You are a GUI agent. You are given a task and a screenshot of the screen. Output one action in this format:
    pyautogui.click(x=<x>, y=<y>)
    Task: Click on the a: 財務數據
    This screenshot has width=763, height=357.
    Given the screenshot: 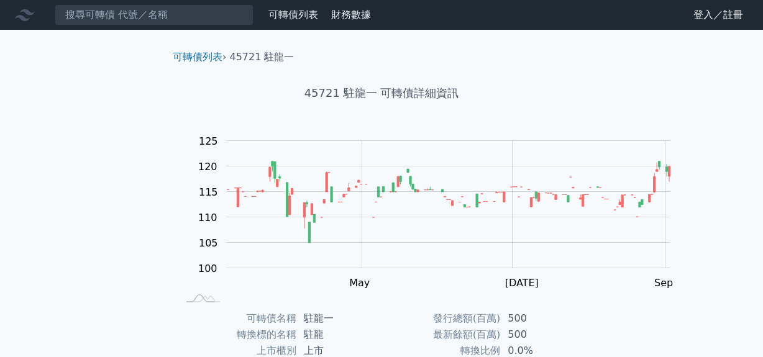 What is the action you would take?
    pyautogui.click(x=351, y=14)
    